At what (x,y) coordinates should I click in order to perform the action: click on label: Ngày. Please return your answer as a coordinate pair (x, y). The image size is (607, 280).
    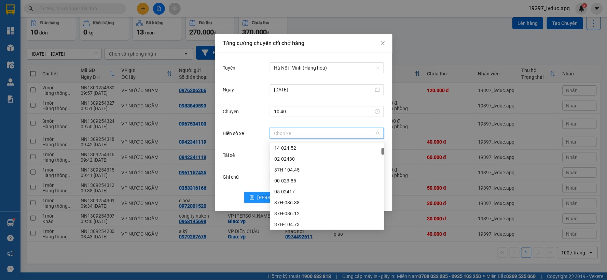
    Looking at the image, I should click on (230, 90).